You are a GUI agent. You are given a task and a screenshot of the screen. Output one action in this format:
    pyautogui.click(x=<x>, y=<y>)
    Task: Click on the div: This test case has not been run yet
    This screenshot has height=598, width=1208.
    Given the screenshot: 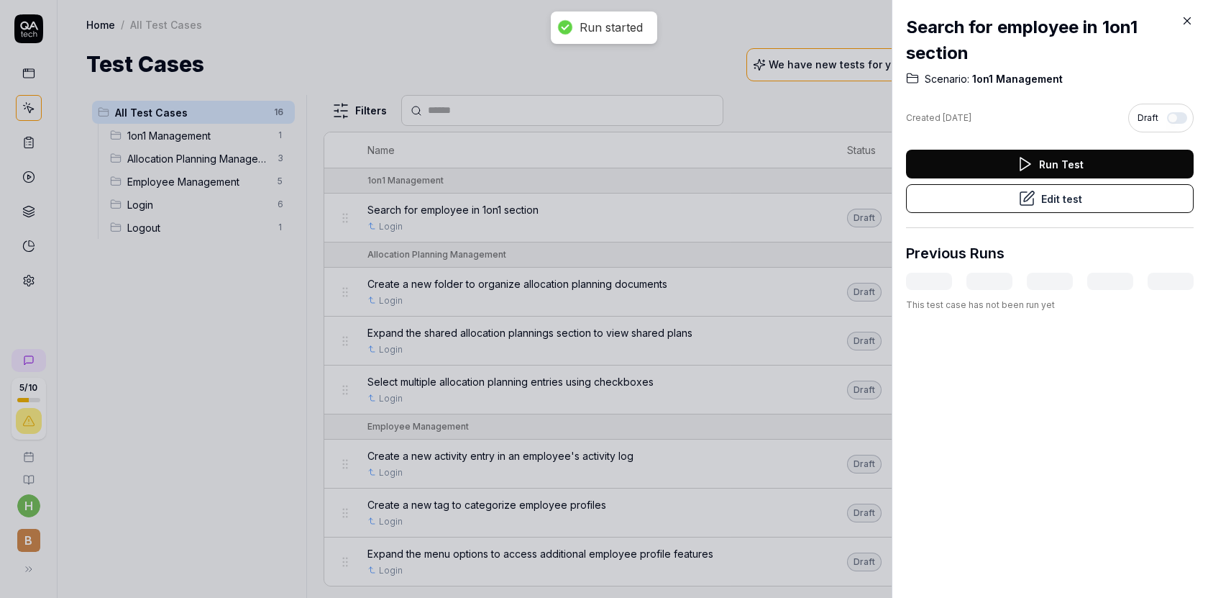 What is the action you would take?
    pyautogui.click(x=1050, y=305)
    